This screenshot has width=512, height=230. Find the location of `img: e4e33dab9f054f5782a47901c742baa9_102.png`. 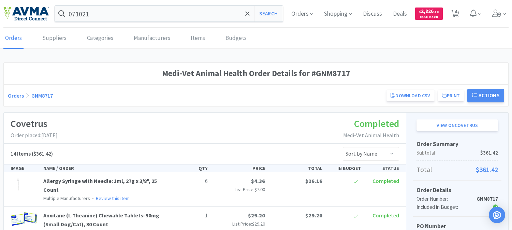

img: e4e33dab9f054f5782a47901c742baa9_102.png is located at coordinates (26, 14).